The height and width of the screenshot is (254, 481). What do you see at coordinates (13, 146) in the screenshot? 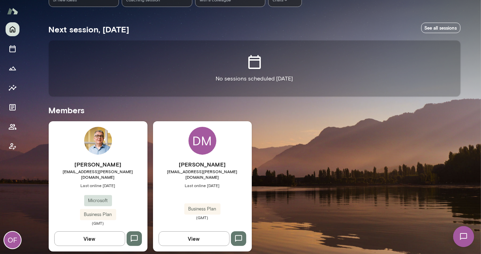
I see `button: Client app` at bounding box center [13, 146].